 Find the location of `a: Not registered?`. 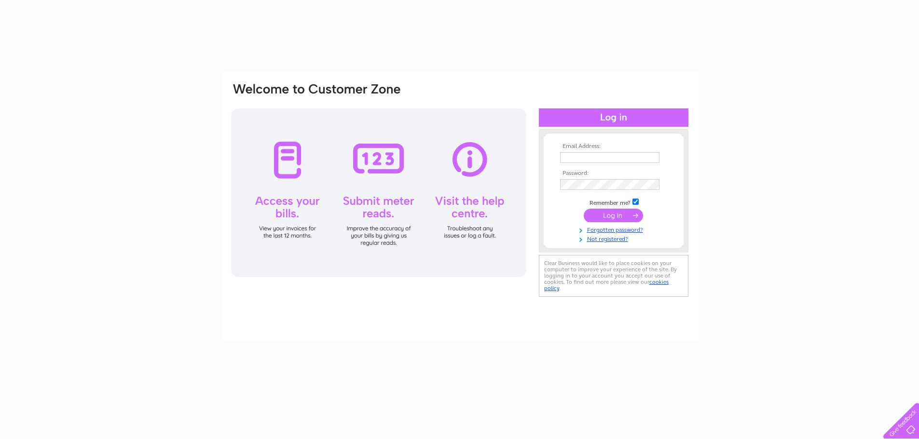

a: Not registered? is located at coordinates (614, 238).